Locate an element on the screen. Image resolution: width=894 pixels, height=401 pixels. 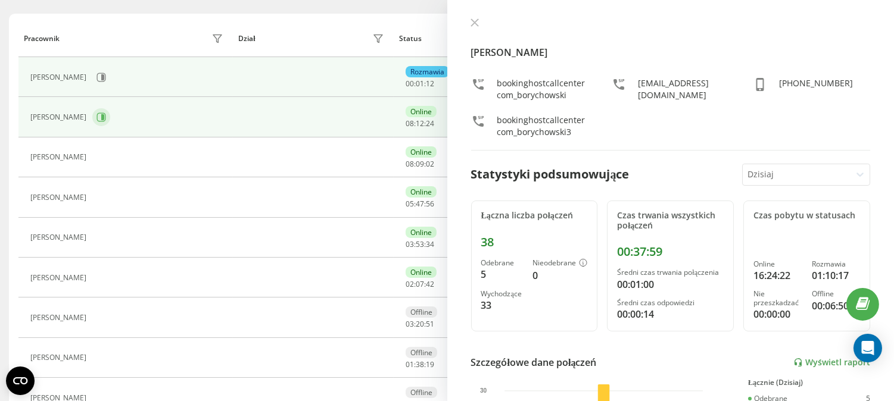
div: 0 is located at coordinates (560, 276).